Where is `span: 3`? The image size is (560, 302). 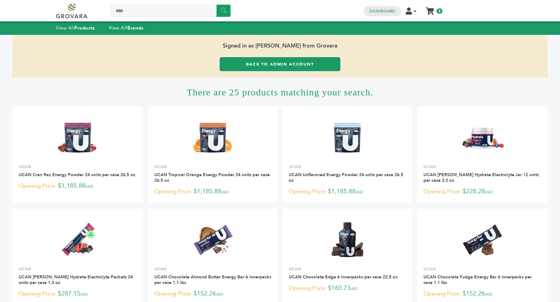
span: 3 is located at coordinates (439, 11).